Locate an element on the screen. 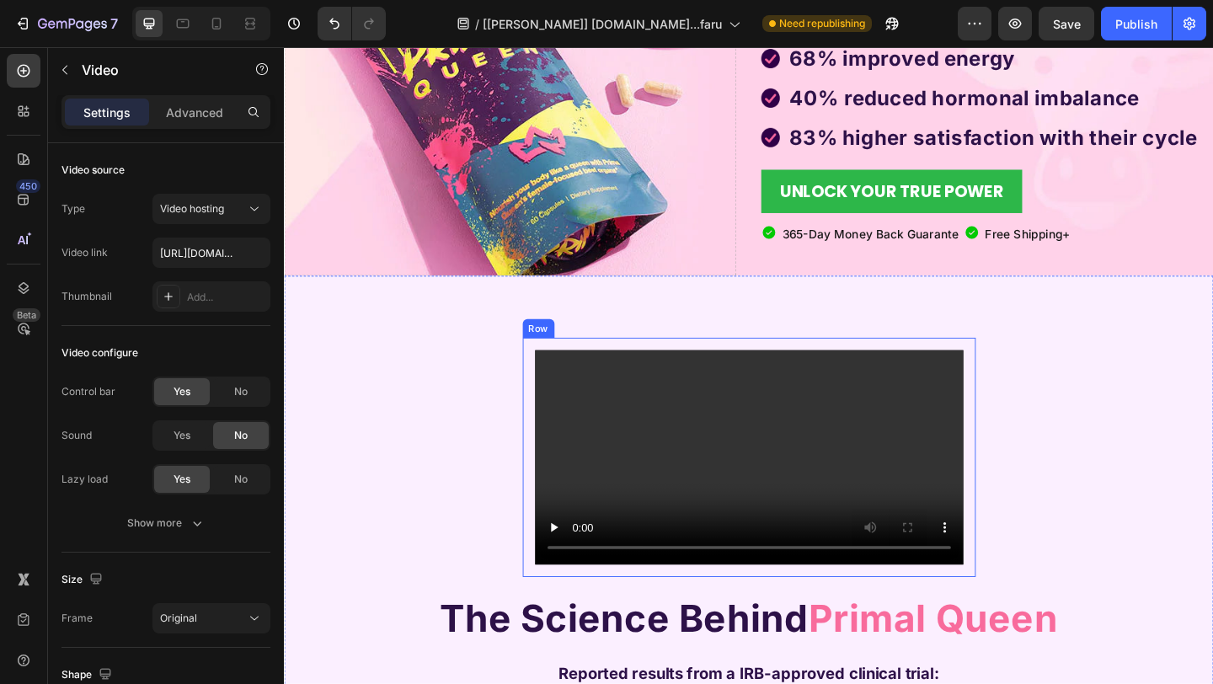 The width and height of the screenshot is (1213, 684). span: Video hosting is located at coordinates (192, 208).